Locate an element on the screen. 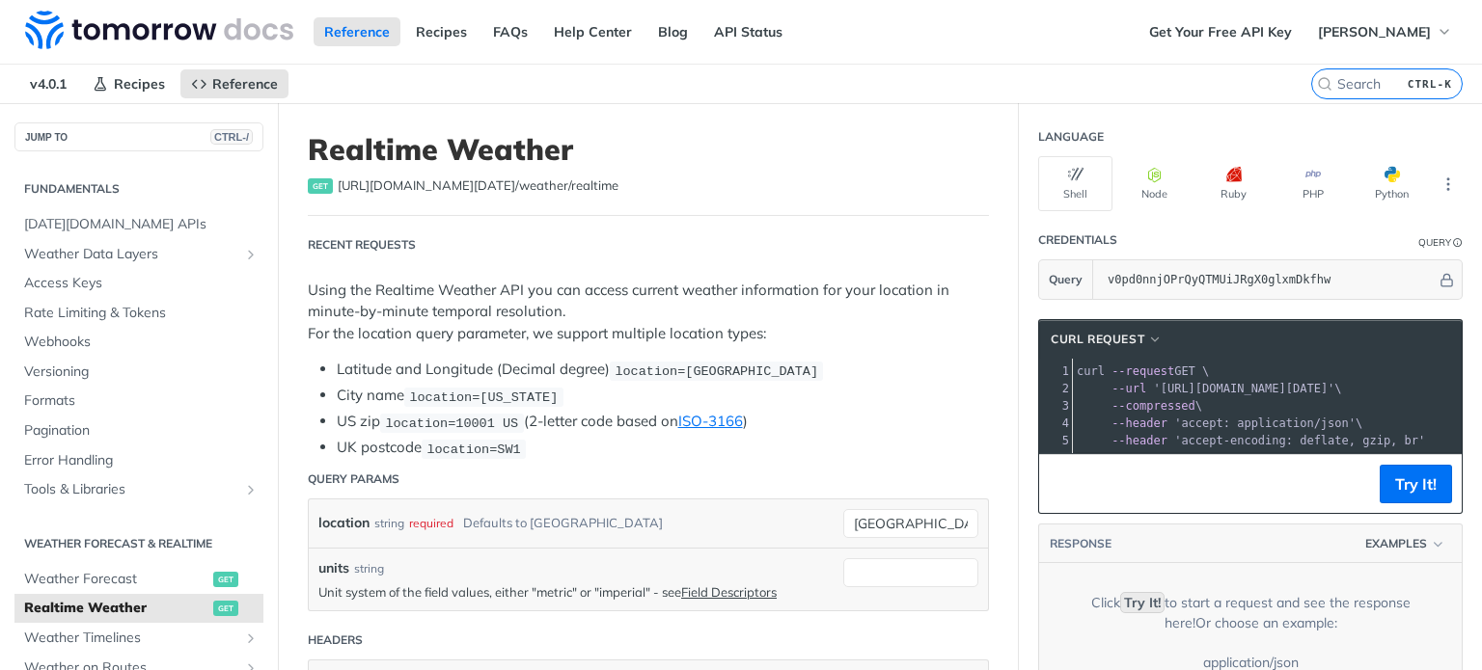  a: Webhooks is located at coordinates (139, 342).